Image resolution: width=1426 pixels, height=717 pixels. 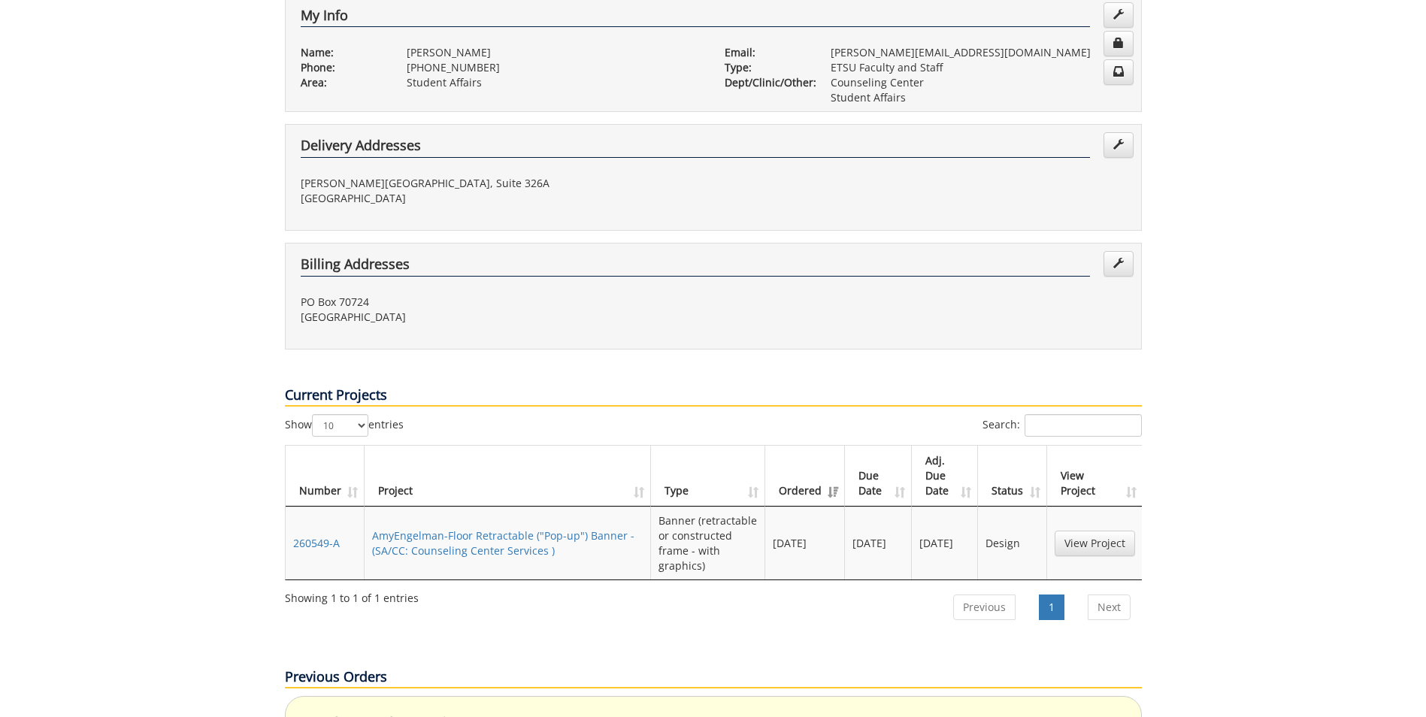 I want to click on h4: My Info, so click(x=695, y=18).